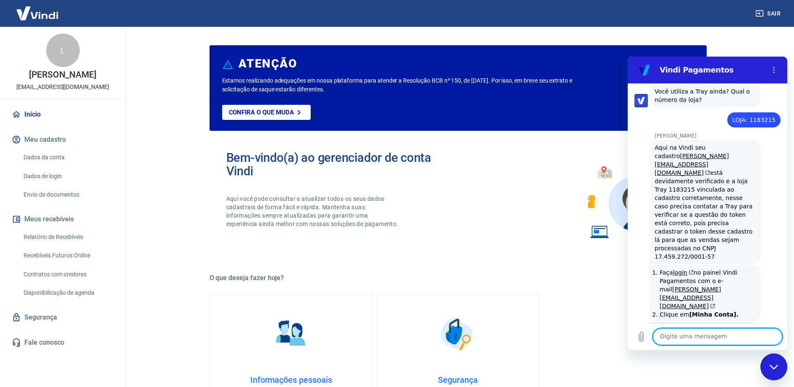  Describe the element at coordinates (68, 237) in the screenshot. I see `a: Relatório de Recebíveis` at that location.